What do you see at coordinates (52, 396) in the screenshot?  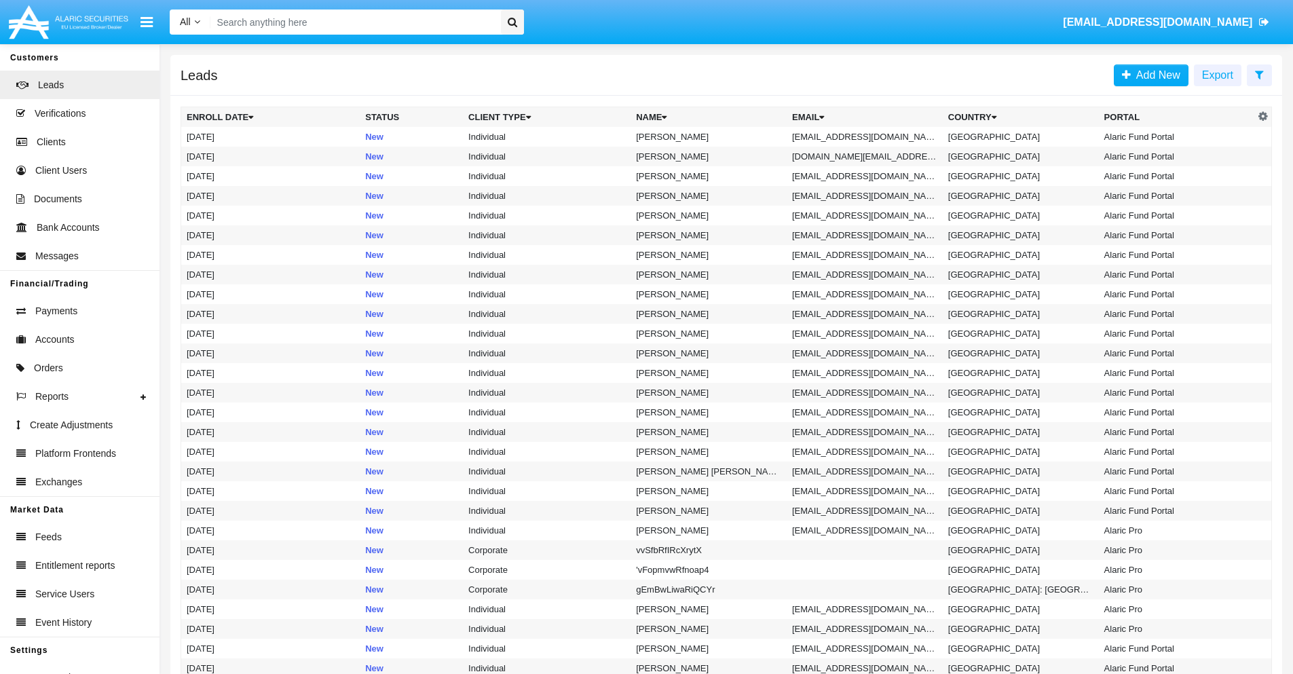 I see `span: Reports` at bounding box center [52, 396].